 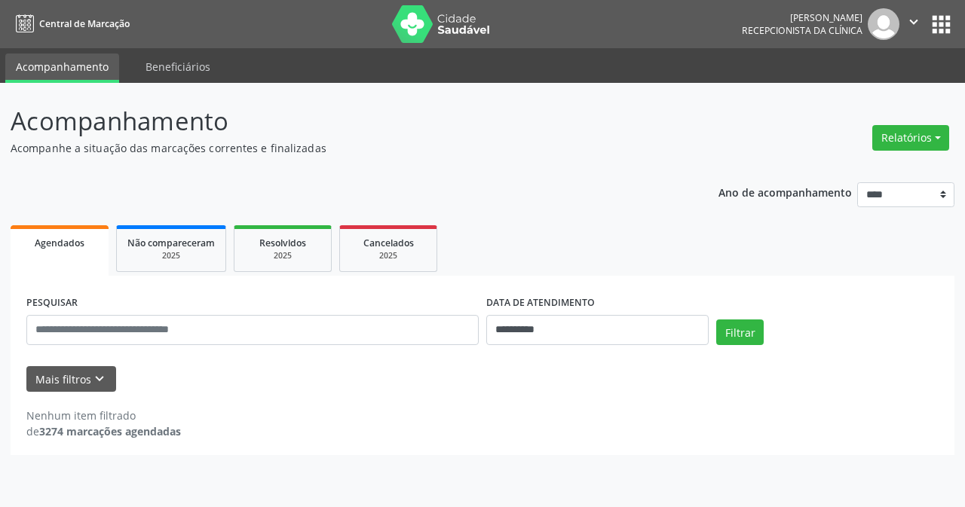 I want to click on span: Resolvidos, so click(x=283, y=243).